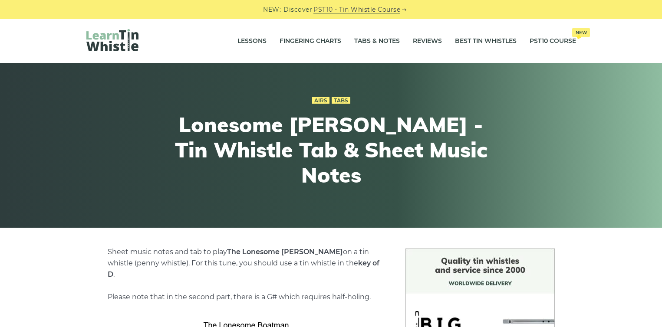 This screenshot has height=327, width=662. I want to click on a: Best Tin Whistles, so click(486, 41).